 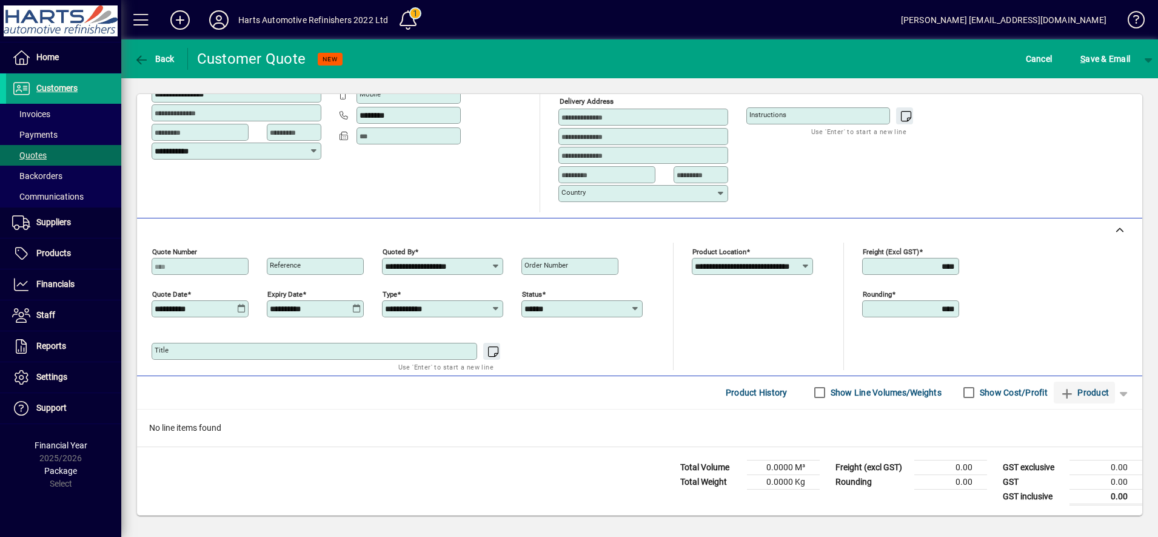 What do you see at coordinates (175, 251) in the screenshot?
I see `mat-label: Quote number` at bounding box center [175, 251].